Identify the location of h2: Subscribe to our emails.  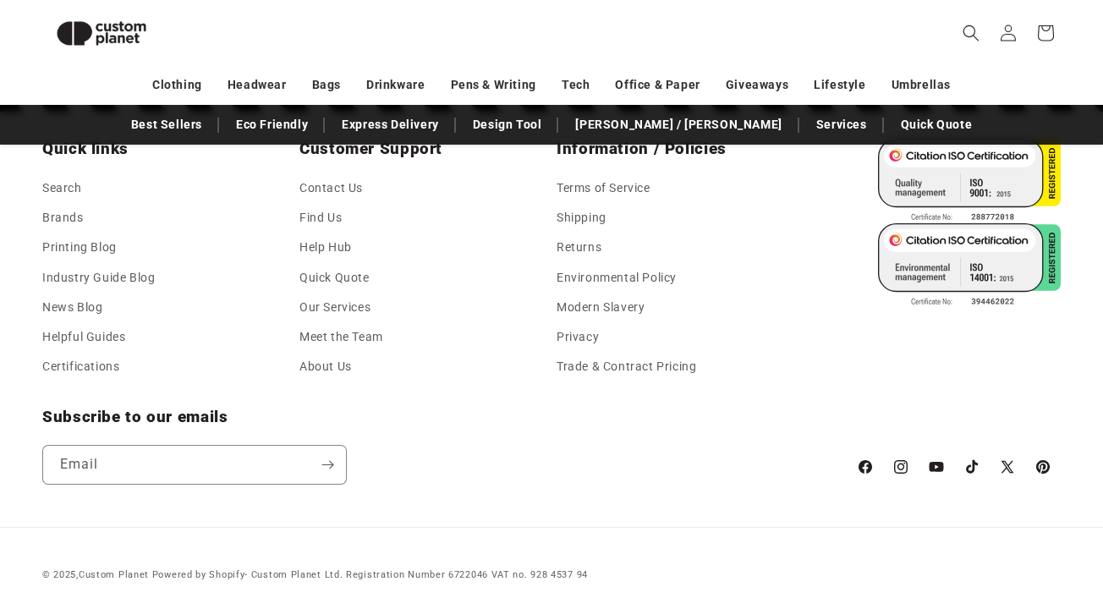
(441, 417).